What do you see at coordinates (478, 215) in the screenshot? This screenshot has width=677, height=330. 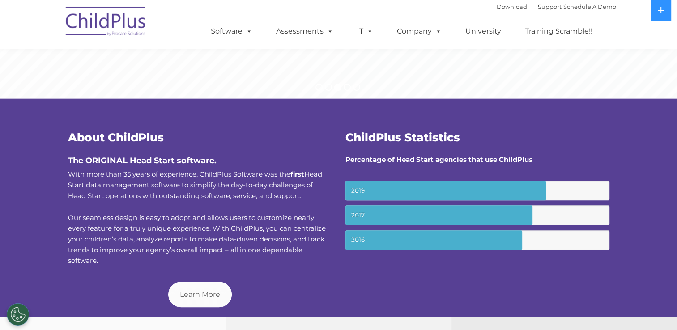 I see `small: 2017` at bounding box center [478, 215].